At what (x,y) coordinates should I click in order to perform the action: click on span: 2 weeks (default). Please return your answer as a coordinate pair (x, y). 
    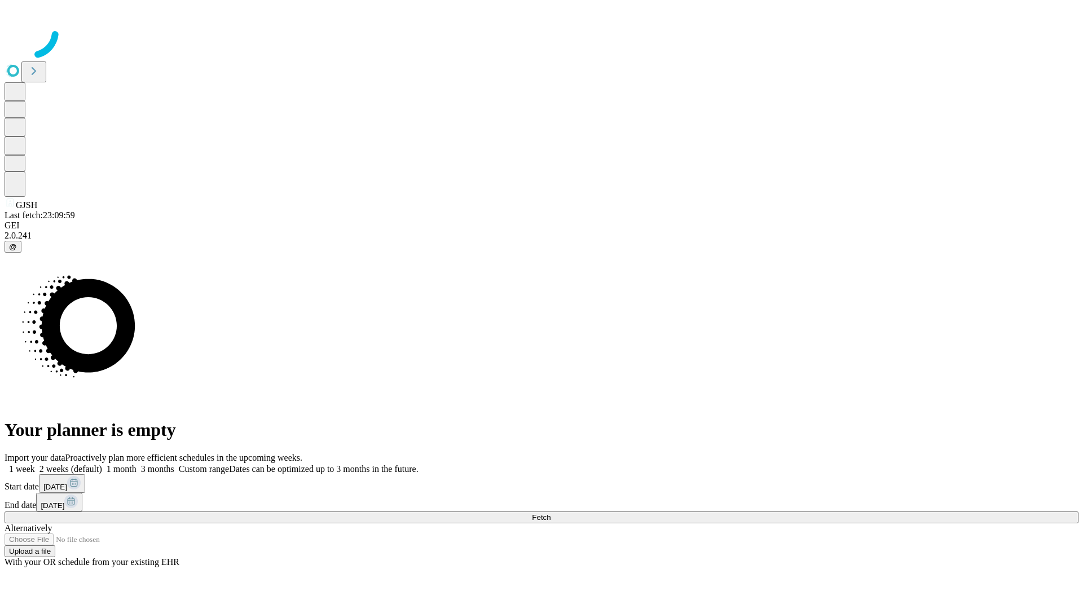
    Looking at the image, I should click on (71, 469).